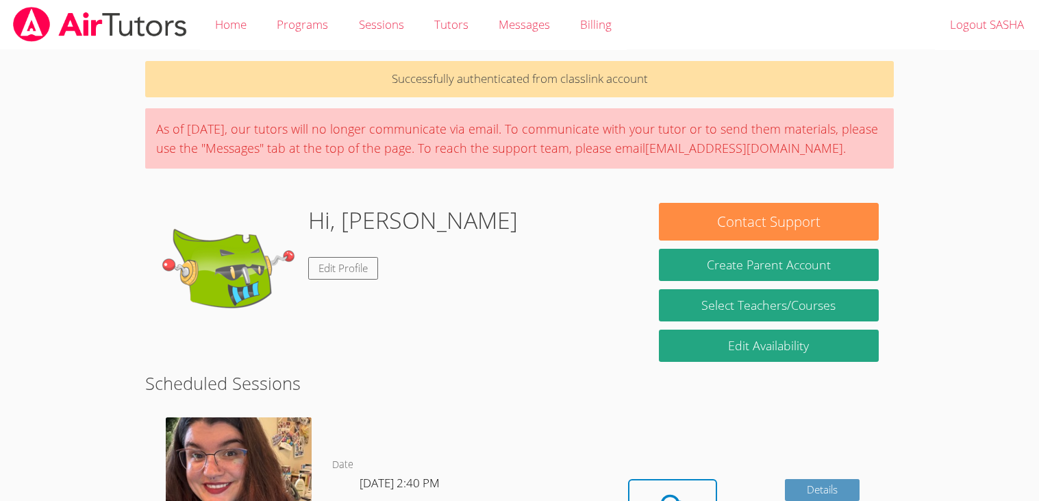  I want to click on h2: Scheduled Sessions, so click(519, 383).